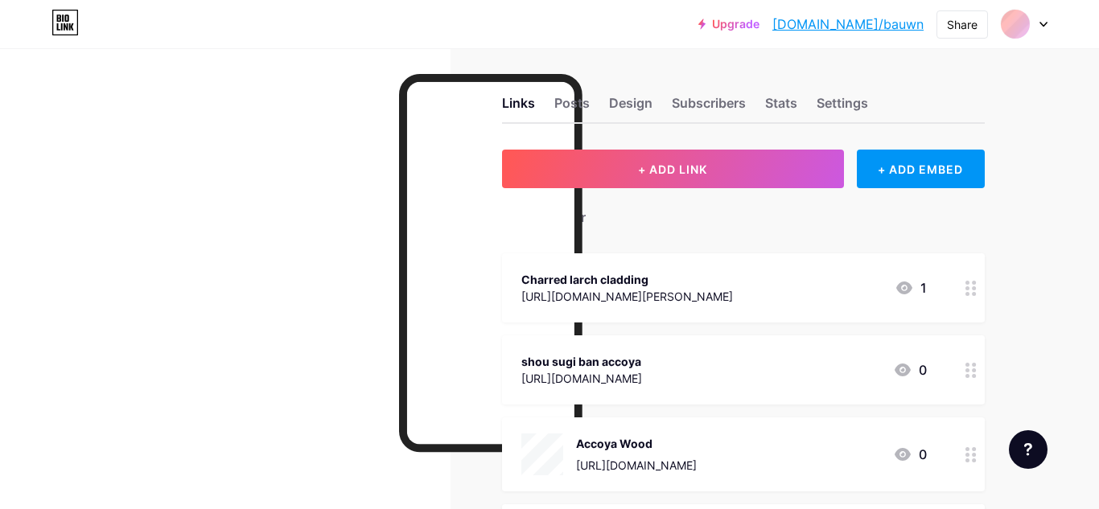  Describe the element at coordinates (911, 288) in the screenshot. I see `div: 1` at that location.